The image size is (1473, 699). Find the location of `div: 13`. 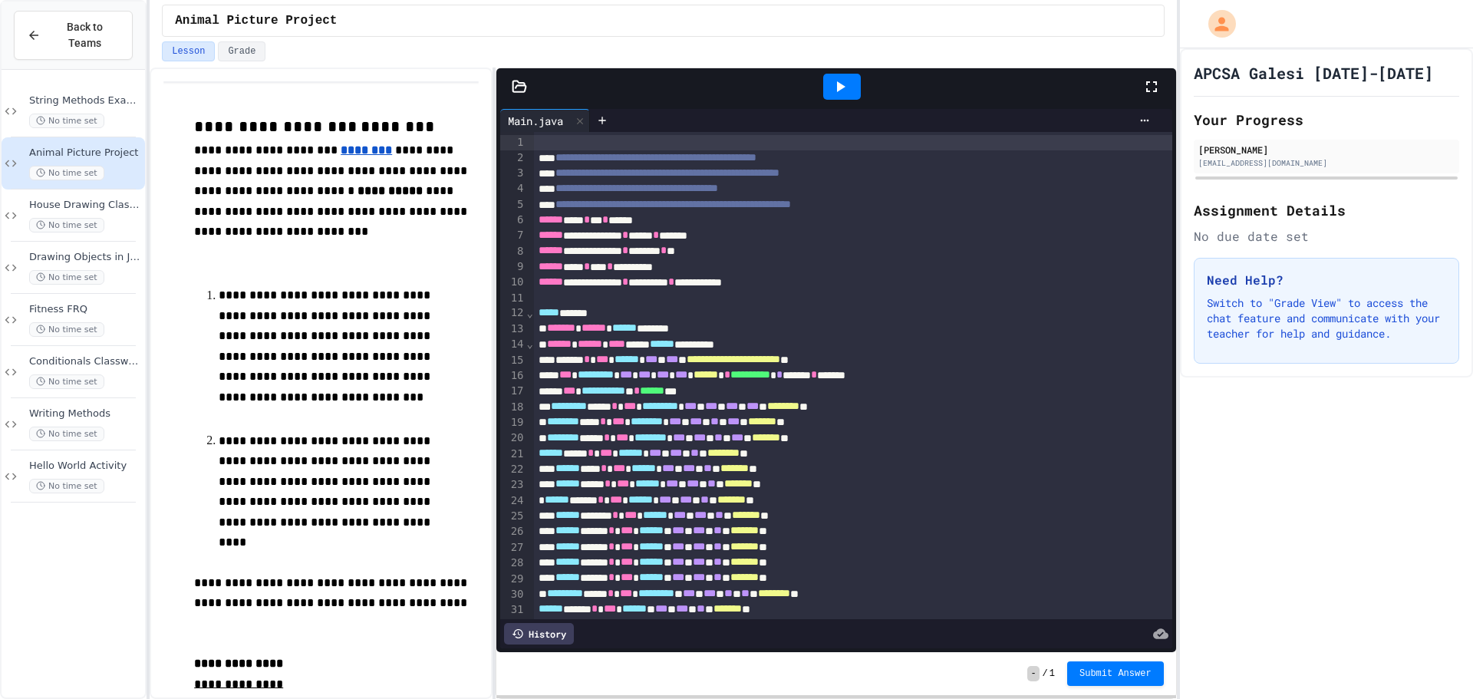

div: 13 is located at coordinates (512, 329).